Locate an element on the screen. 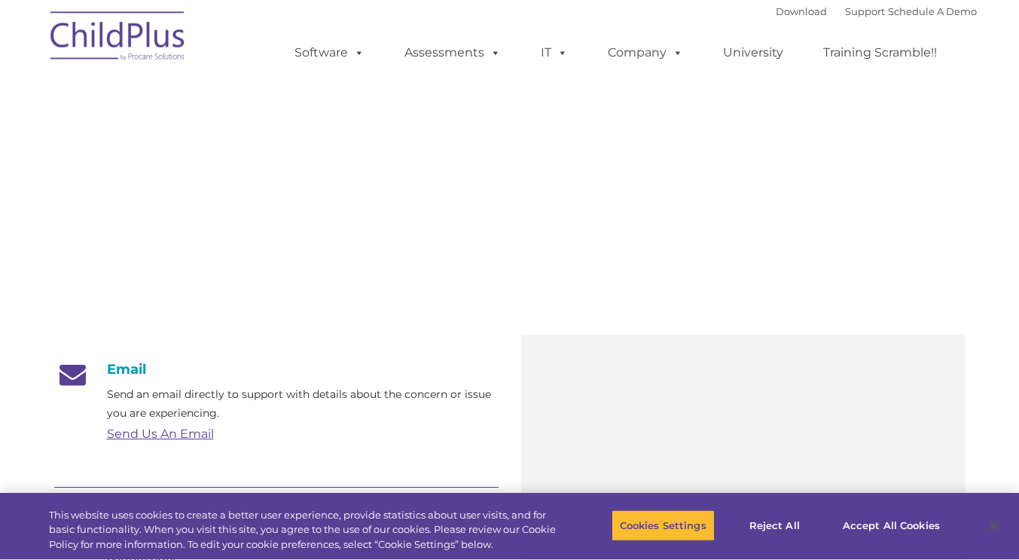 Image resolution: width=1019 pixels, height=560 pixels. button: Reject All is located at coordinates (775, 525).